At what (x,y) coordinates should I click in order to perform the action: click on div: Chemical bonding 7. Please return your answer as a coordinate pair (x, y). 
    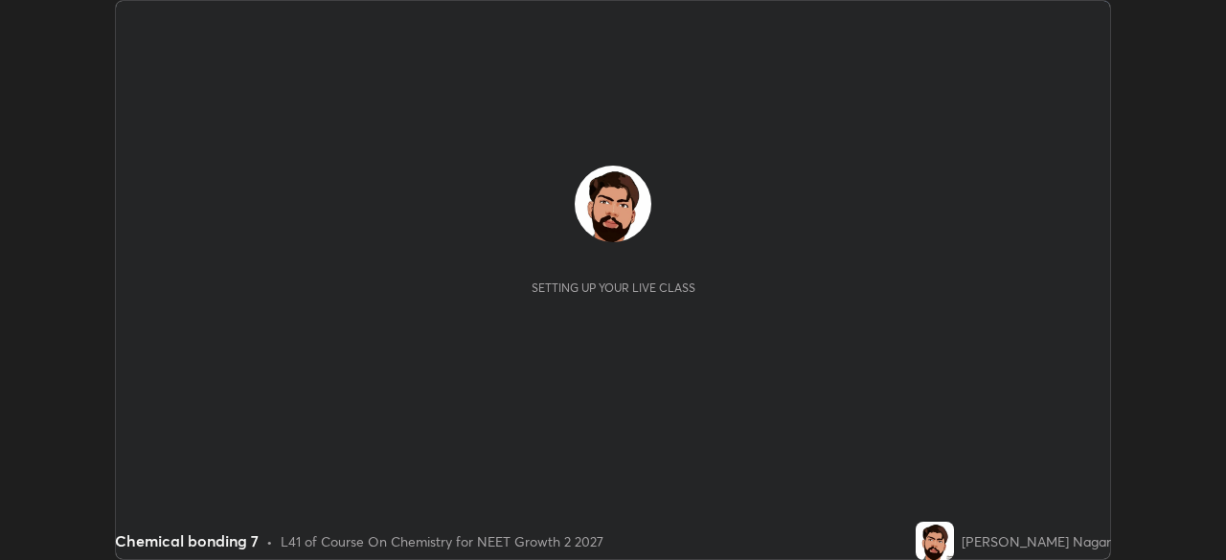
    Looking at the image, I should click on (187, 541).